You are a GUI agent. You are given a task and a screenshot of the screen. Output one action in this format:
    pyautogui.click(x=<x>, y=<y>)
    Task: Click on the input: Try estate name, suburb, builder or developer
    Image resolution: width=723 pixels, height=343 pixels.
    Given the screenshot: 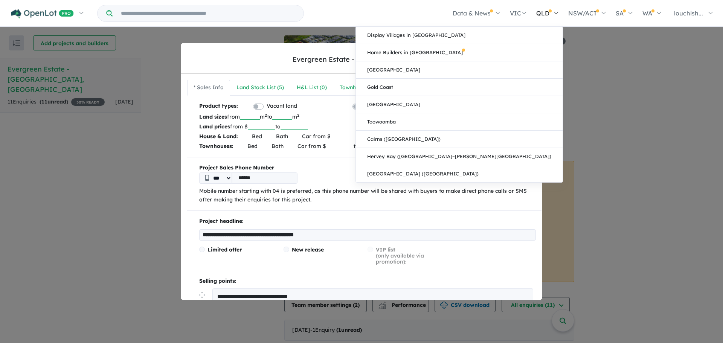 What is the action you would take?
    pyautogui.click(x=208, y=13)
    